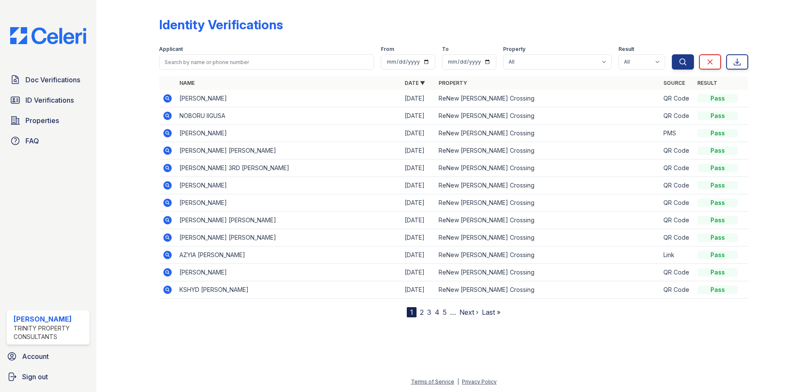 The width and height of the screenshot is (811, 392). Describe the element at coordinates (35, 356) in the screenshot. I see `span: Account` at that location.